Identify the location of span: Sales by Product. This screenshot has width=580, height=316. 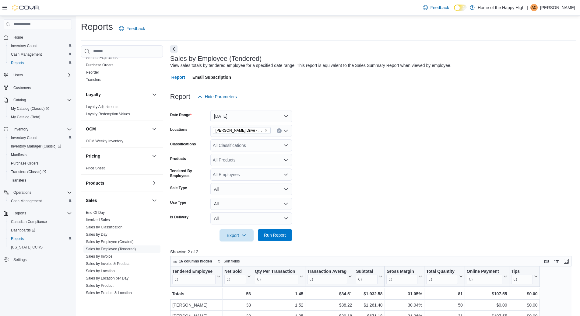
(99, 286).